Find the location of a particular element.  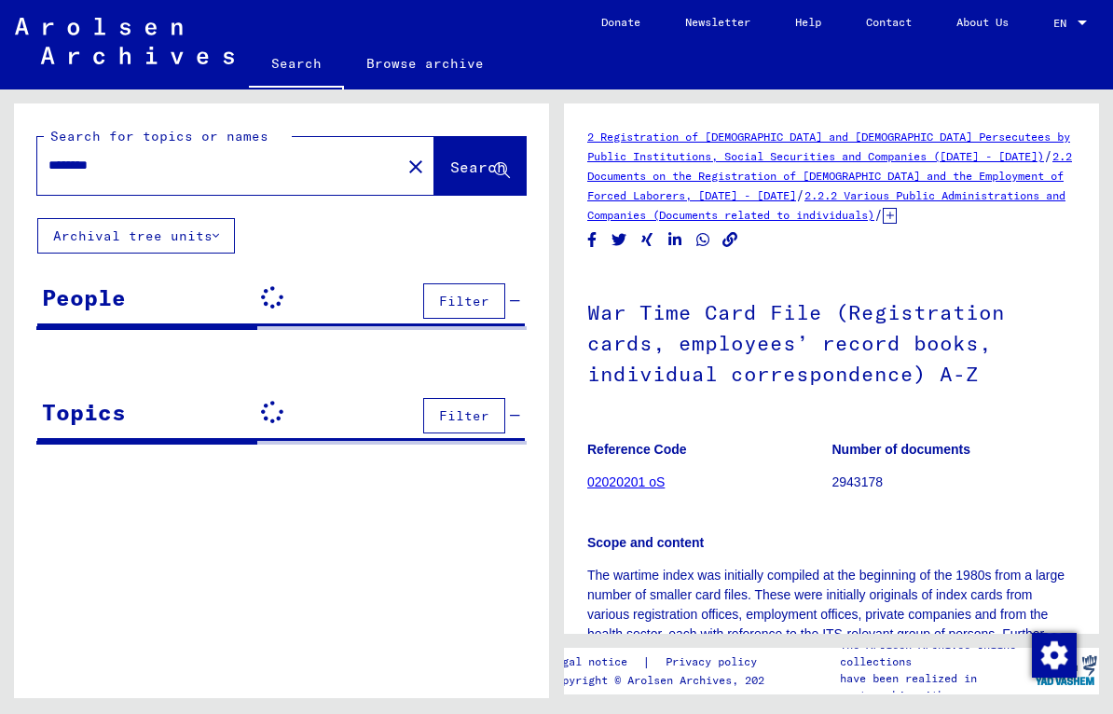

div: People is located at coordinates (84, 297).